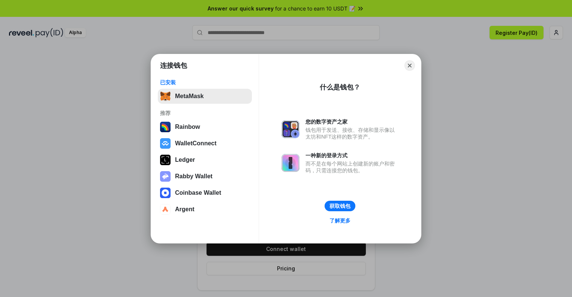 The image size is (572, 297). What do you see at coordinates (205, 160) in the screenshot?
I see `button: Ledger` at bounding box center [205, 160].